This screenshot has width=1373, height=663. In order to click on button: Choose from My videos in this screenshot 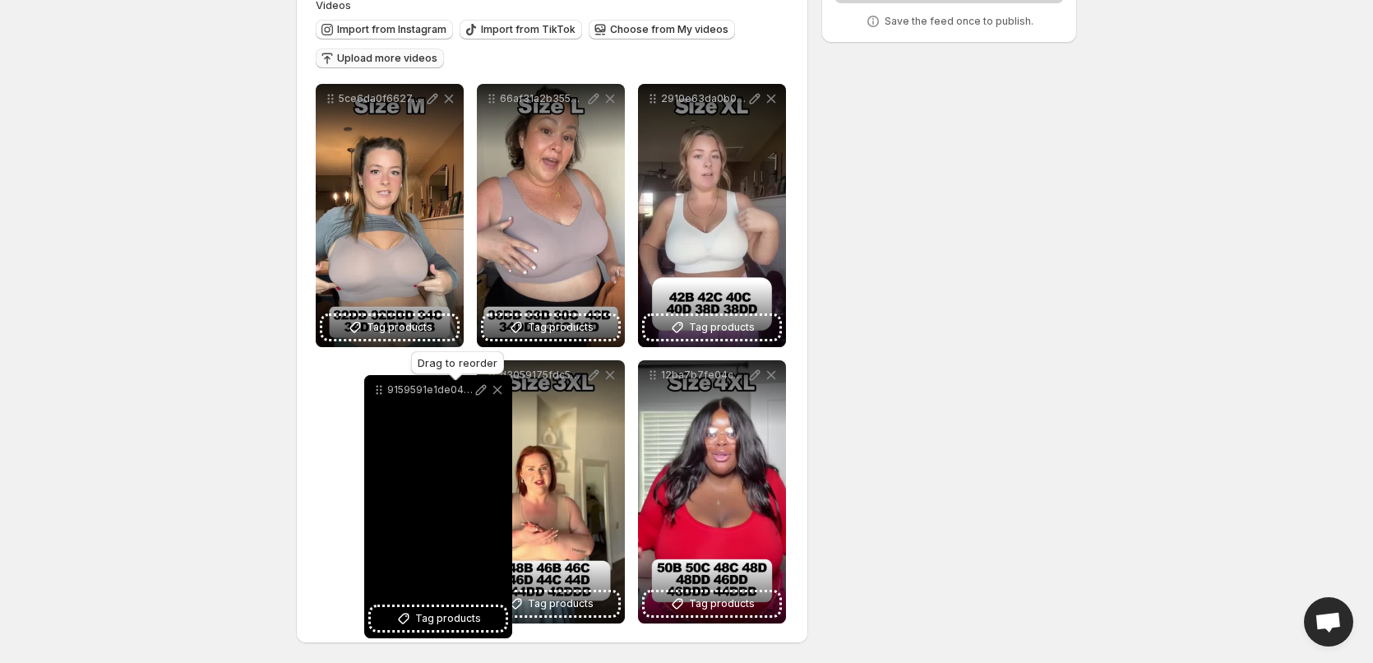, I will do `click(662, 30)`.